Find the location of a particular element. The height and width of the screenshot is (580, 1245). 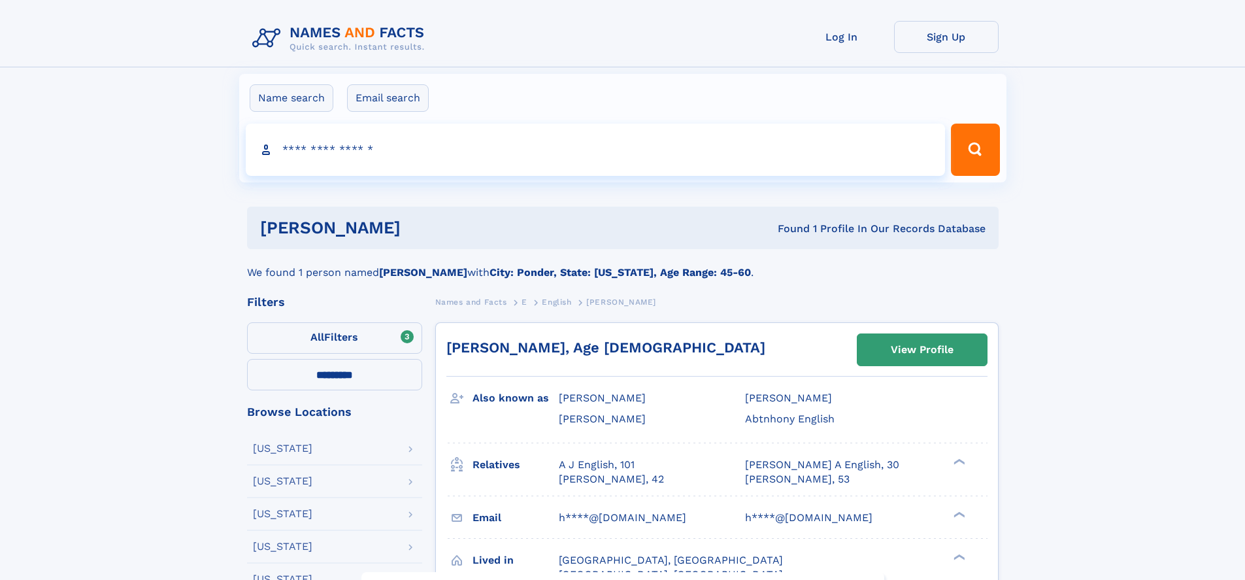

div: Found 1 Profile In Our Records Database is located at coordinates (787, 229).